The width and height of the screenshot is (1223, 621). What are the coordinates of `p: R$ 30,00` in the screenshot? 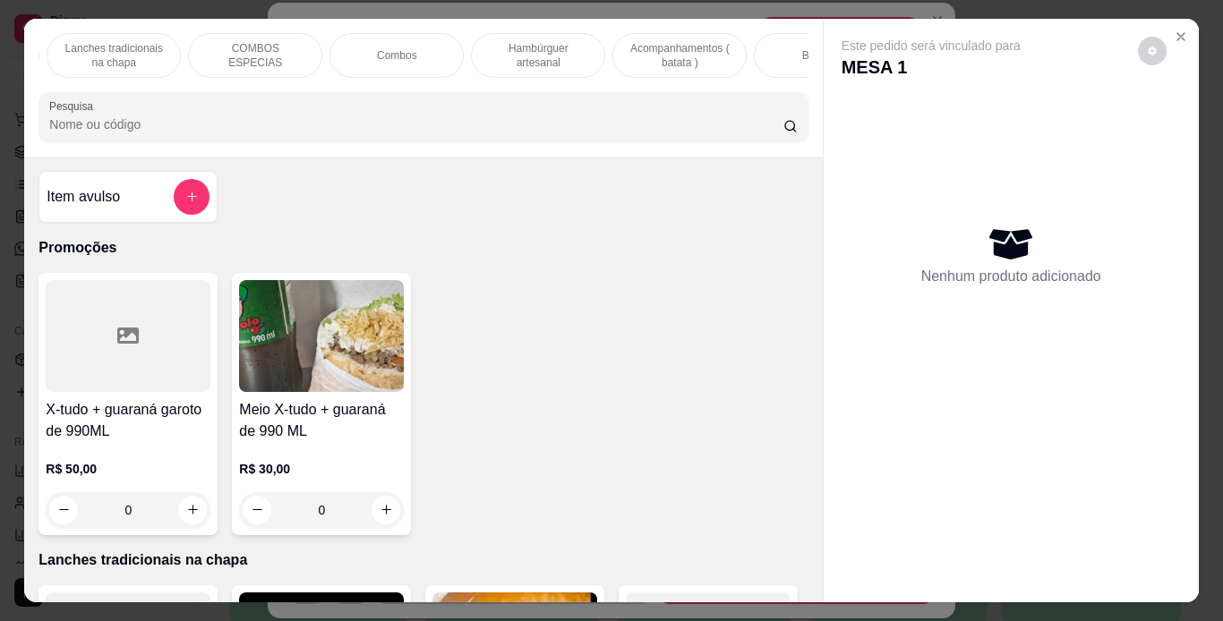 It's located at (321, 469).